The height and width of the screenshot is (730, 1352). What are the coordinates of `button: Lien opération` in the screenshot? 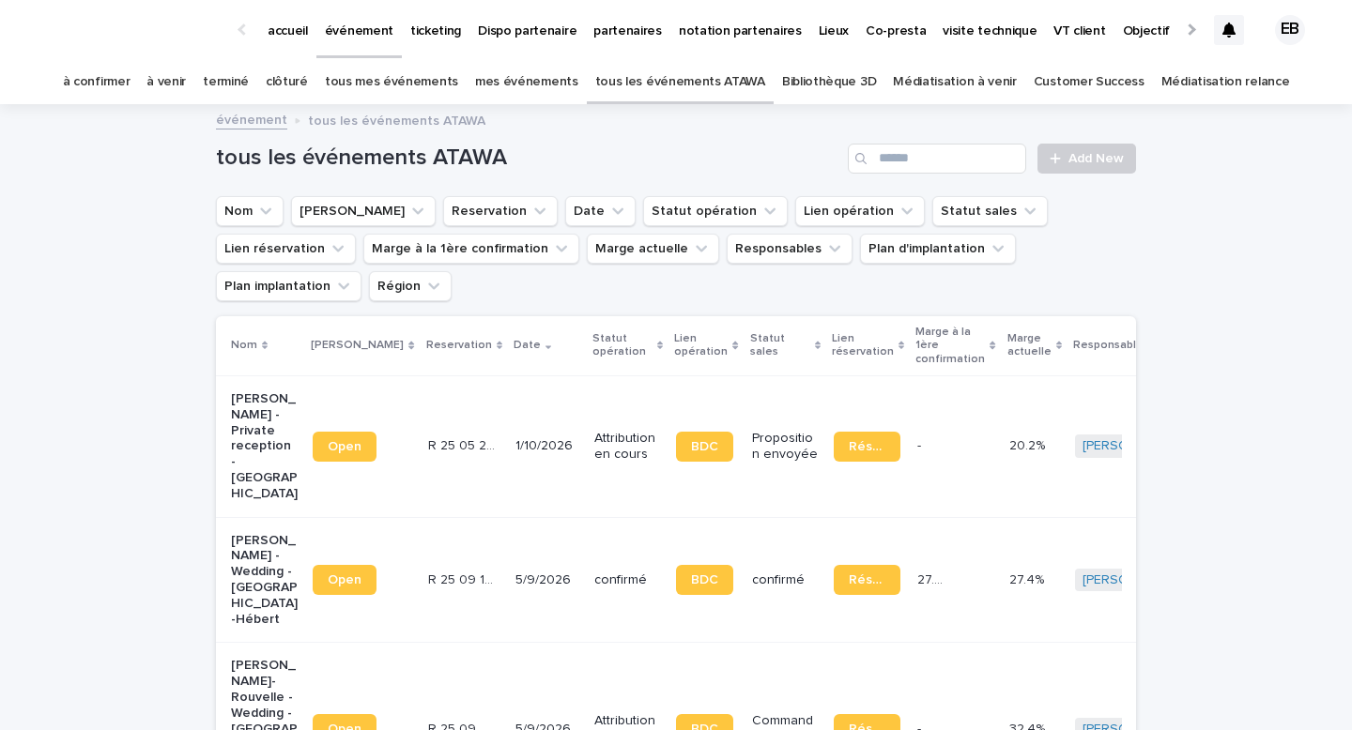 It's located at (860, 211).